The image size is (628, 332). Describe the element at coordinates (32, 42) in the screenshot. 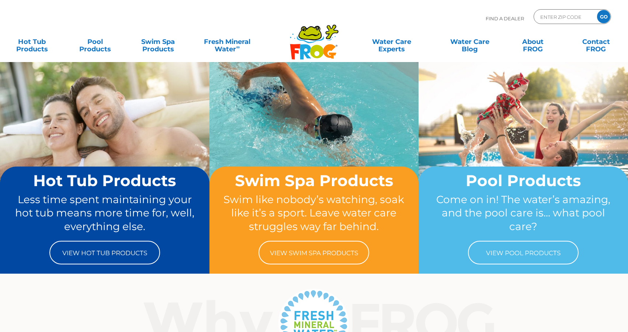

I see `a: Hot TubProducts` at that location.